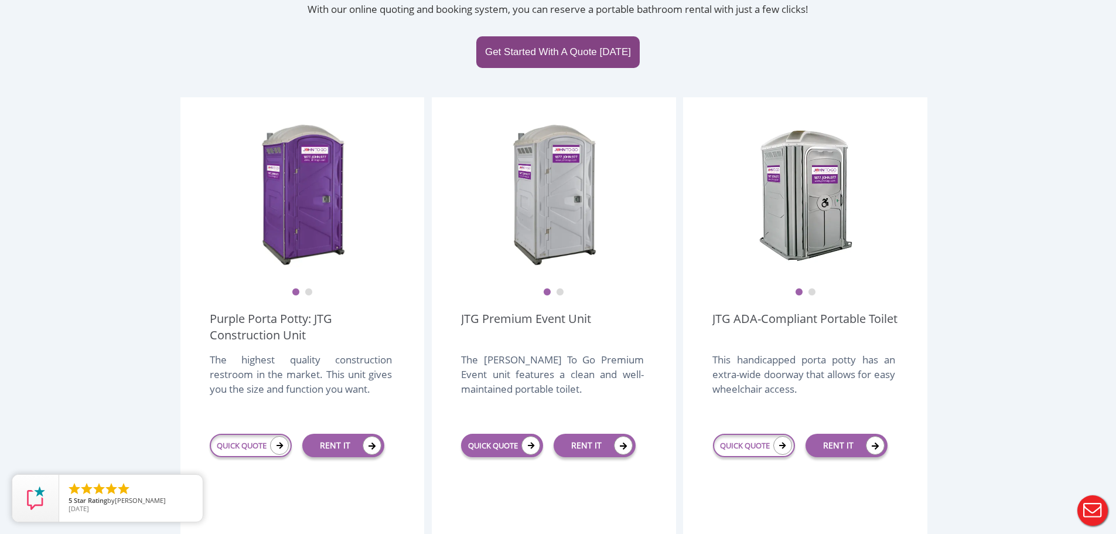  I want to click on p: With our online quoting and booking system, you can reserve a portable bathroom rental with just ..., so click(558, 9).